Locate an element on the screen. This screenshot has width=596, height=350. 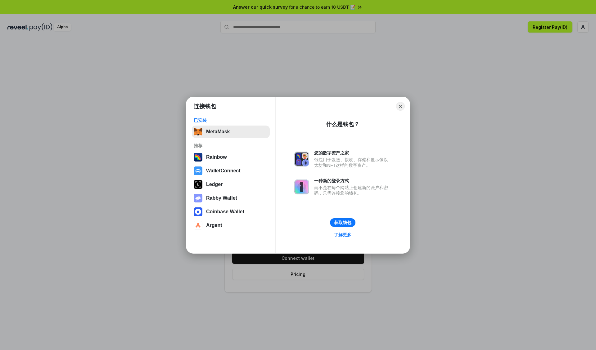
button: Argent is located at coordinates (230, 225).